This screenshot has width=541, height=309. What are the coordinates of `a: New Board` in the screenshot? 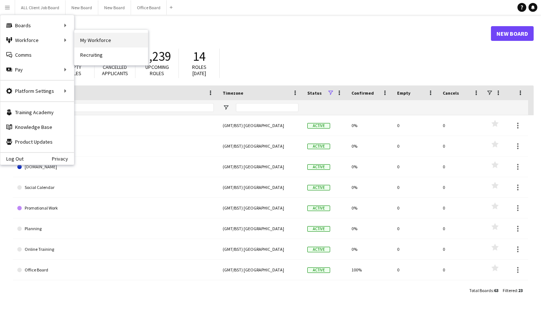 It's located at (512, 33).